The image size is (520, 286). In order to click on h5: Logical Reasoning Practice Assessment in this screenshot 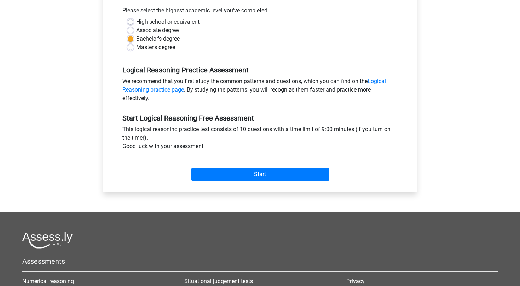, I will do `click(260, 70)`.